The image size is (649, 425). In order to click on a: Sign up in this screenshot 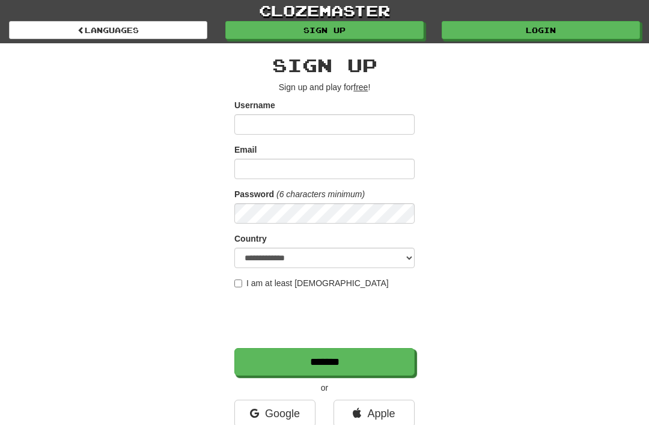, I will do `click(325, 30)`.